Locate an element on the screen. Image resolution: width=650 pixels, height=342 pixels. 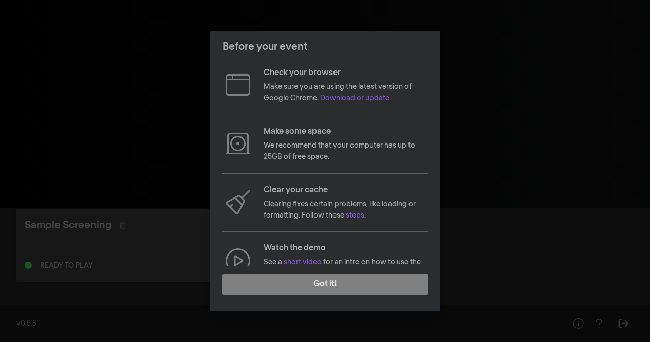
button: Got it! is located at coordinates (325, 284).